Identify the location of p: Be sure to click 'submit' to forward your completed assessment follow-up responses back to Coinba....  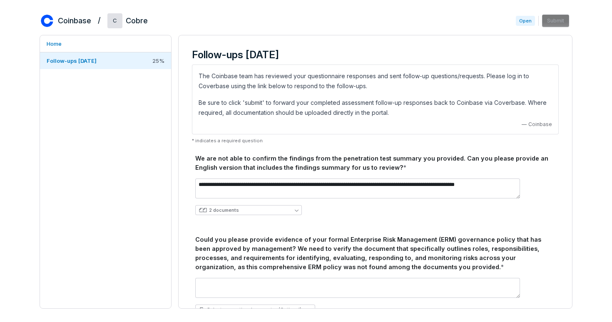
(375, 108).